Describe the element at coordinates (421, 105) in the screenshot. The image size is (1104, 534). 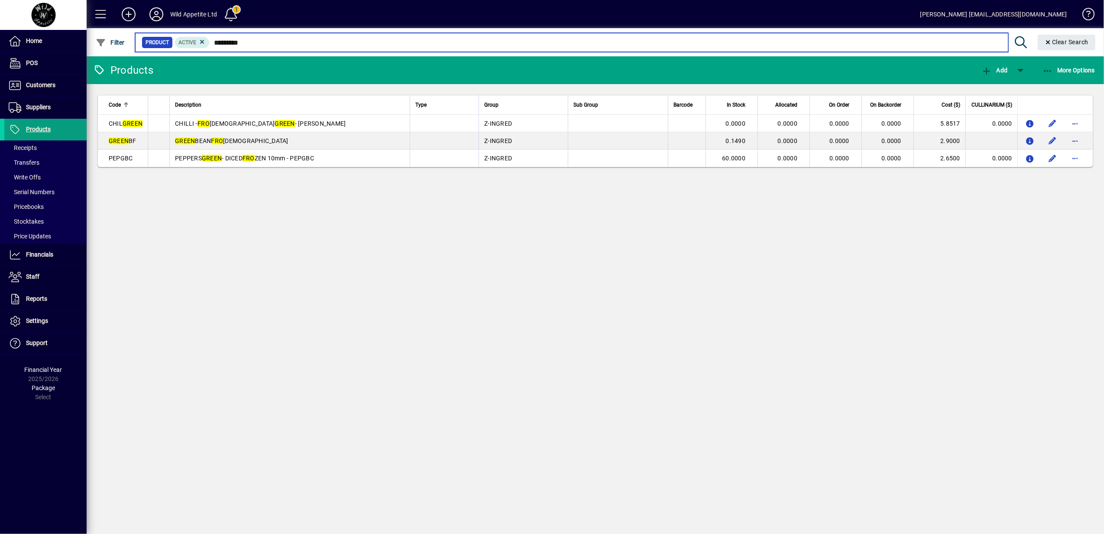
I see `span: Type` at that location.